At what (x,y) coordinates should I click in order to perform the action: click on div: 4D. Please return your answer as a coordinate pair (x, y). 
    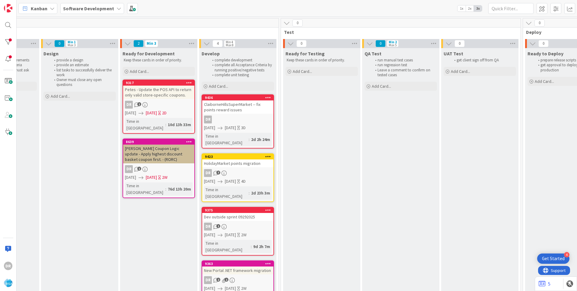
    Looking at the image, I should click on (243, 181).